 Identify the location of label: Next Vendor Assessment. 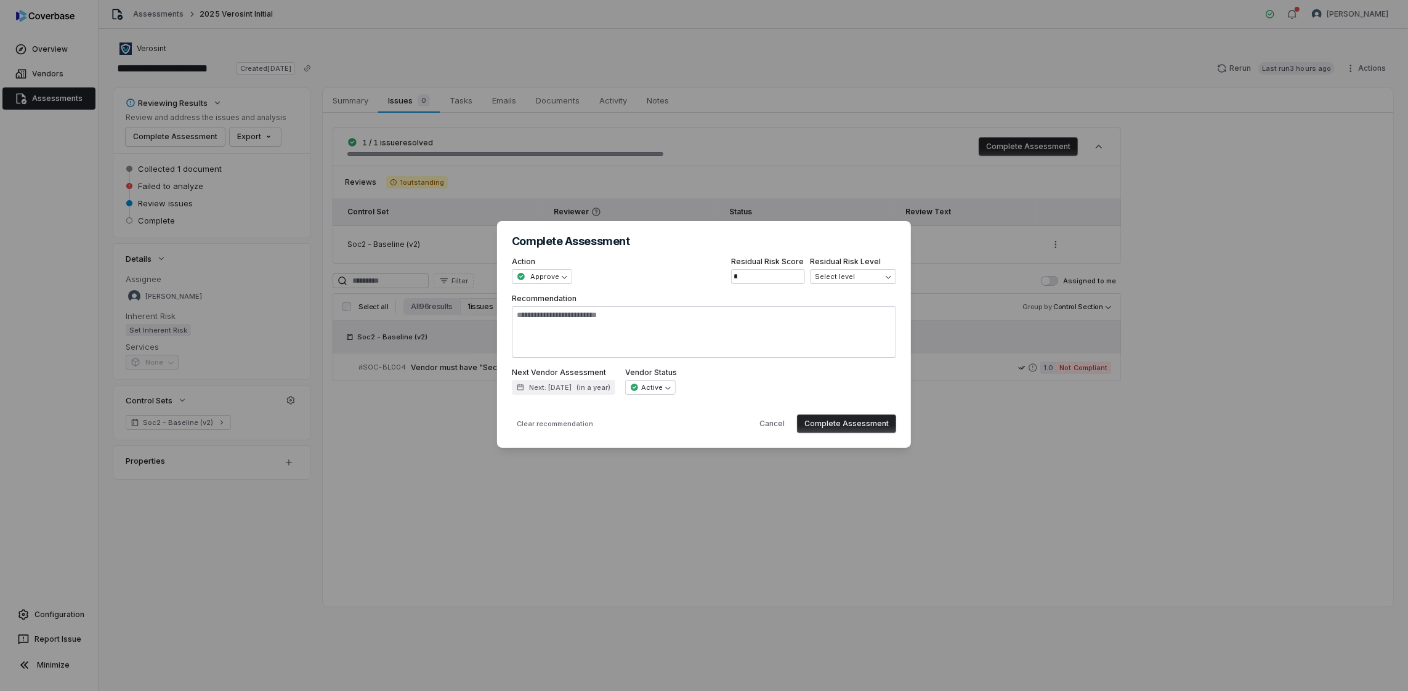
(564, 373).